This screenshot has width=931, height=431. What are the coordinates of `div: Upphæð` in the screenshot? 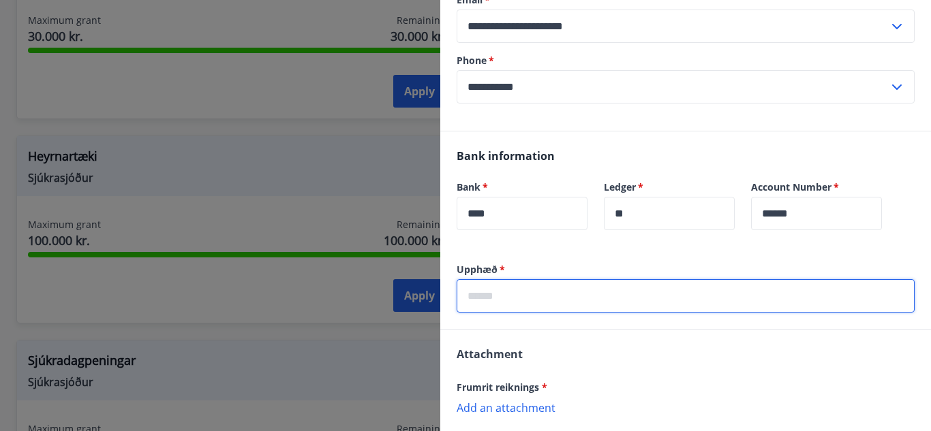 It's located at (685, 296).